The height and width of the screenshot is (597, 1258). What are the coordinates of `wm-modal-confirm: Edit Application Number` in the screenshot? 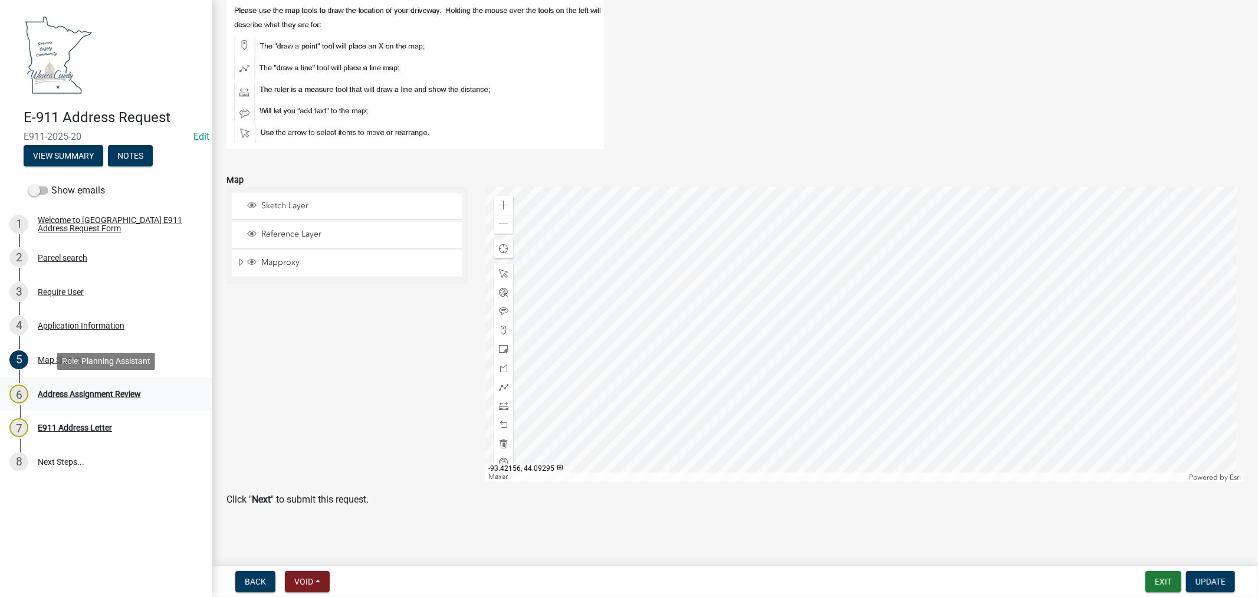 It's located at (201, 136).